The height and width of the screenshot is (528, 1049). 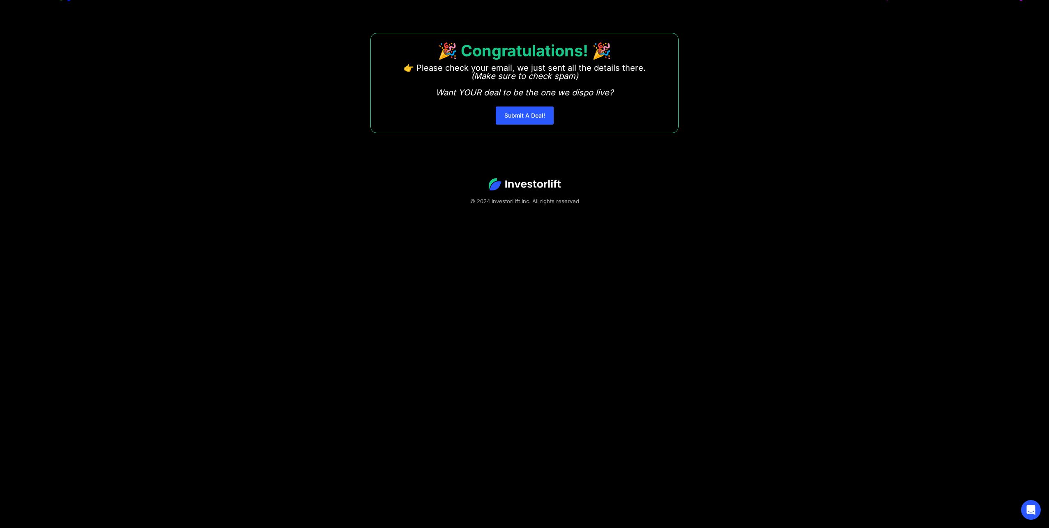 What do you see at coordinates (525, 51) in the screenshot?
I see `strong: 🎉 Congratulations! 🎉` at bounding box center [525, 51].